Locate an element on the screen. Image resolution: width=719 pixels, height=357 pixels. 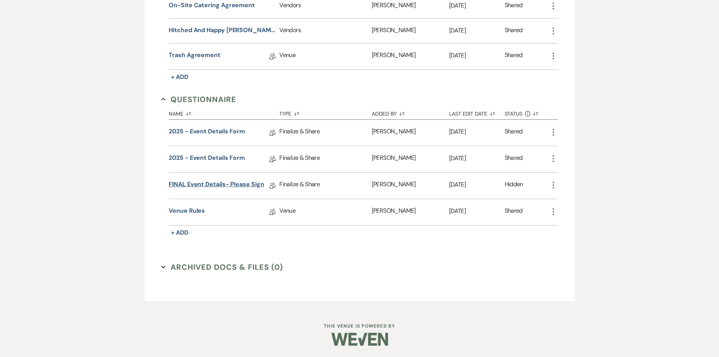
button: Type is located at coordinates (325, 112).